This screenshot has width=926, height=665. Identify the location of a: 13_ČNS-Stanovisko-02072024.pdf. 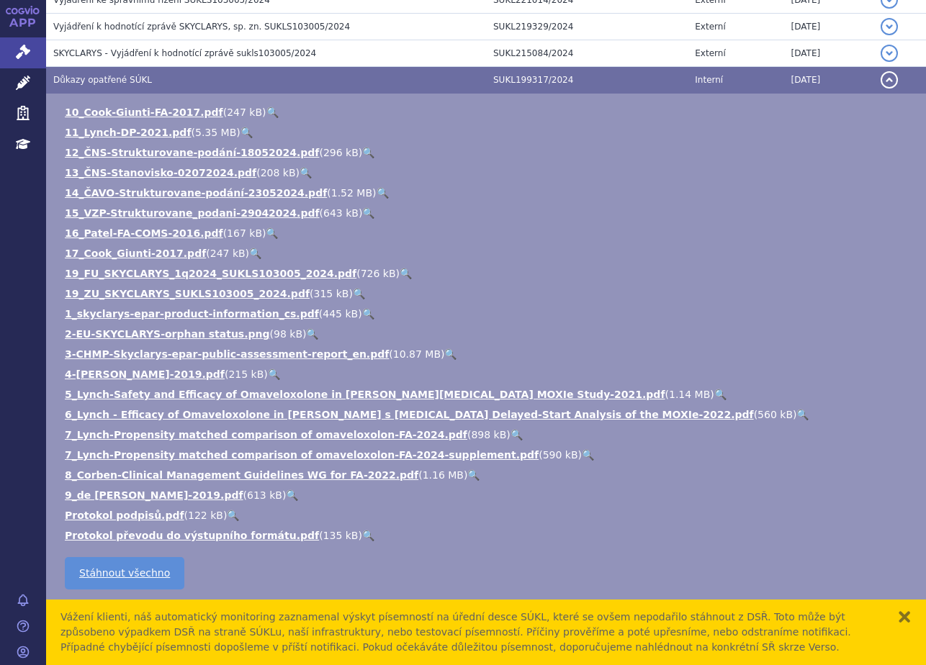
(161, 173).